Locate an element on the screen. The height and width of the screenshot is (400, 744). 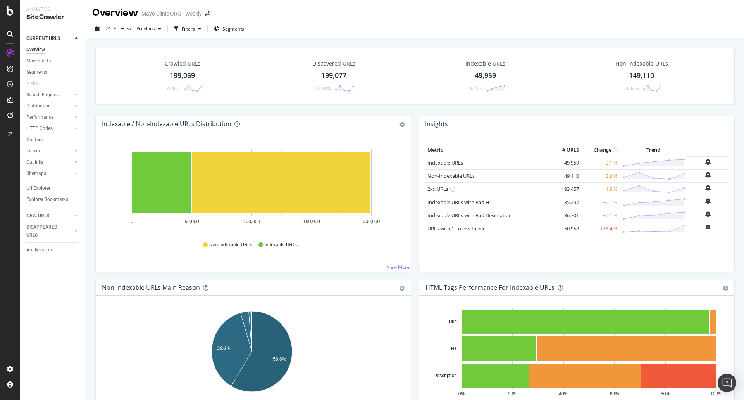
text: Title is located at coordinates (453, 321).